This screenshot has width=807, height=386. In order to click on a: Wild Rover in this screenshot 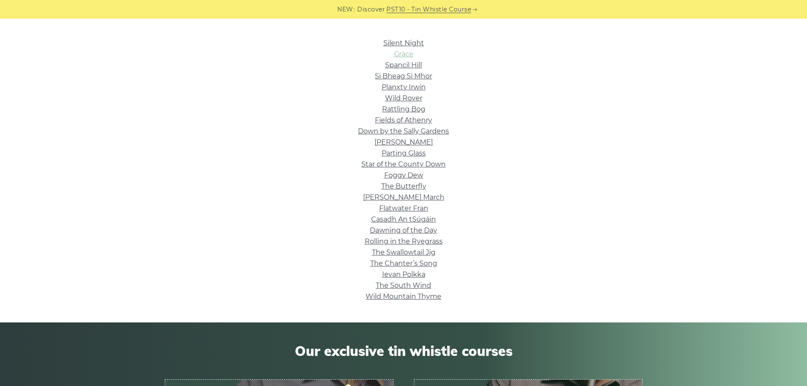, I will do `click(404, 98)`.